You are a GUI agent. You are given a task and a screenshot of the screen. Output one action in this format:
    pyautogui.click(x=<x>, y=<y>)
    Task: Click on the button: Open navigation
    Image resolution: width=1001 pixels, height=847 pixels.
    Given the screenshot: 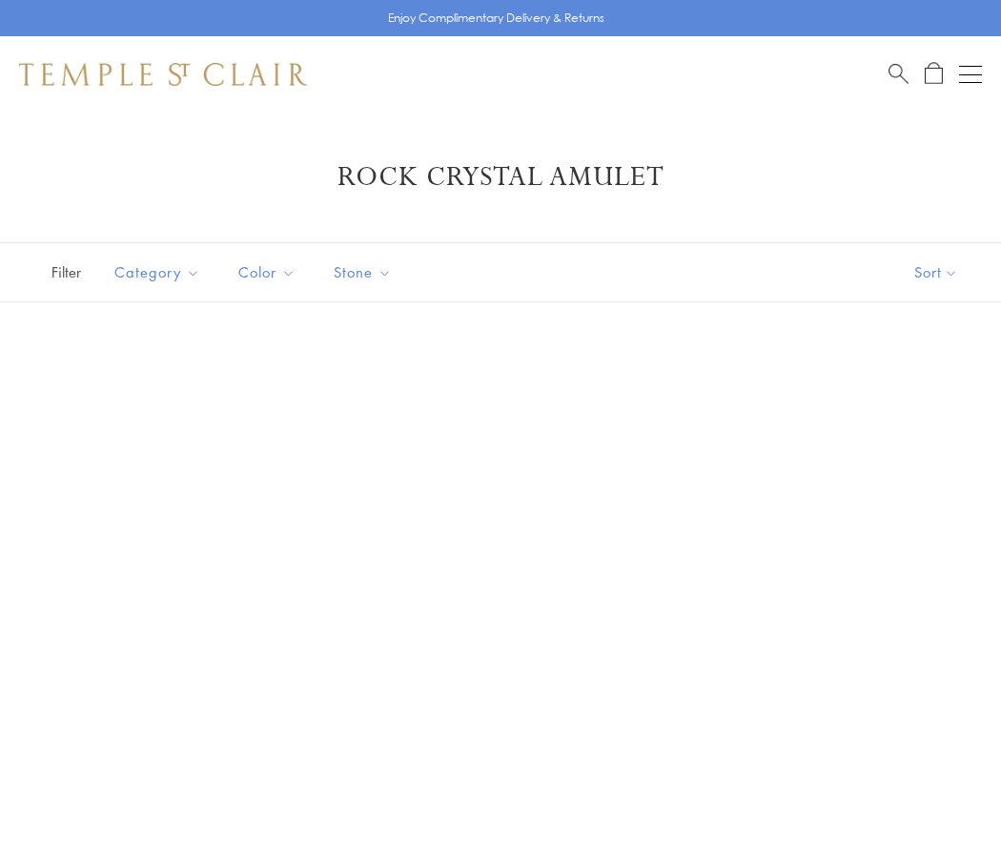 What is the action you would take?
    pyautogui.click(x=971, y=74)
    